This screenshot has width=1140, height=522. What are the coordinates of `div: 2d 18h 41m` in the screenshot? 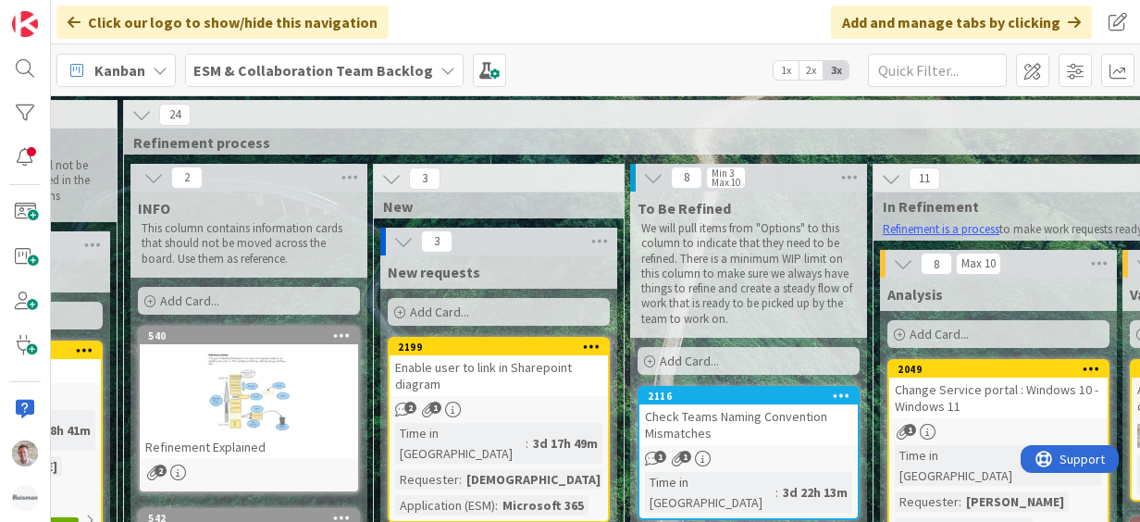 It's located at (58, 430).